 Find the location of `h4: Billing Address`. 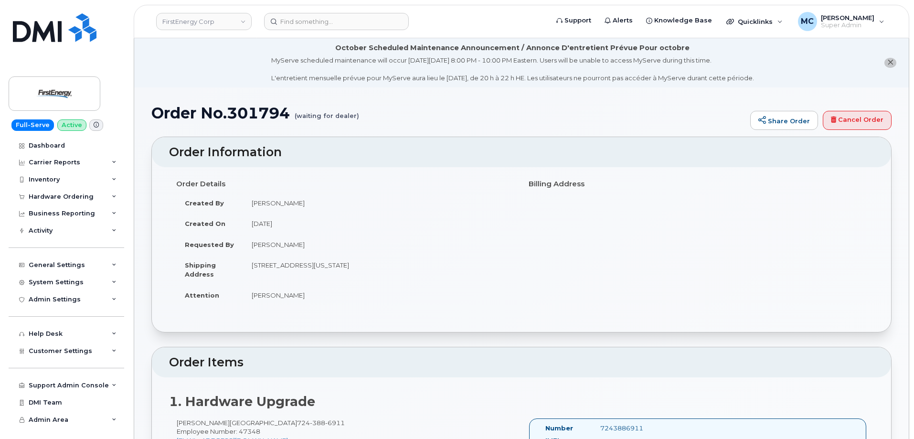

h4: Billing Address is located at coordinates (698, 184).